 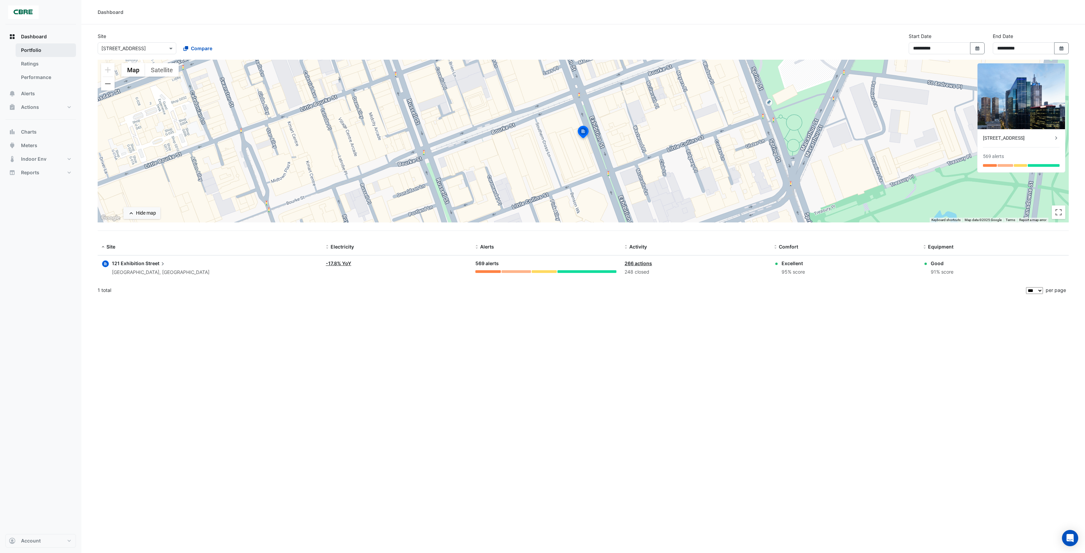 What do you see at coordinates (30, 173) in the screenshot?
I see `span: Reports` at bounding box center [30, 173].